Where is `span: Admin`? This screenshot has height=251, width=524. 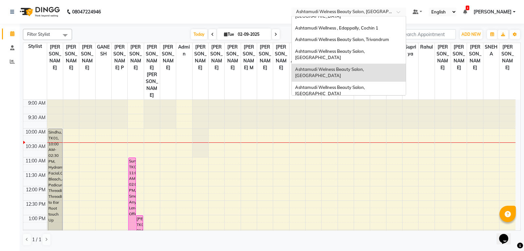
span: Admin is located at coordinates (184, 50).